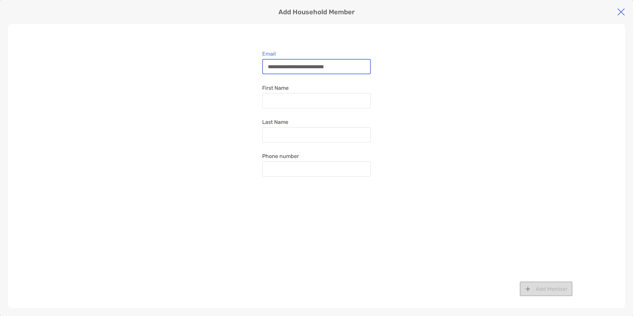 The width and height of the screenshot is (633, 316). What do you see at coordinates (316, 156) in the screenshot?
I see `span: Phone number` at bounding box center [316, 156].